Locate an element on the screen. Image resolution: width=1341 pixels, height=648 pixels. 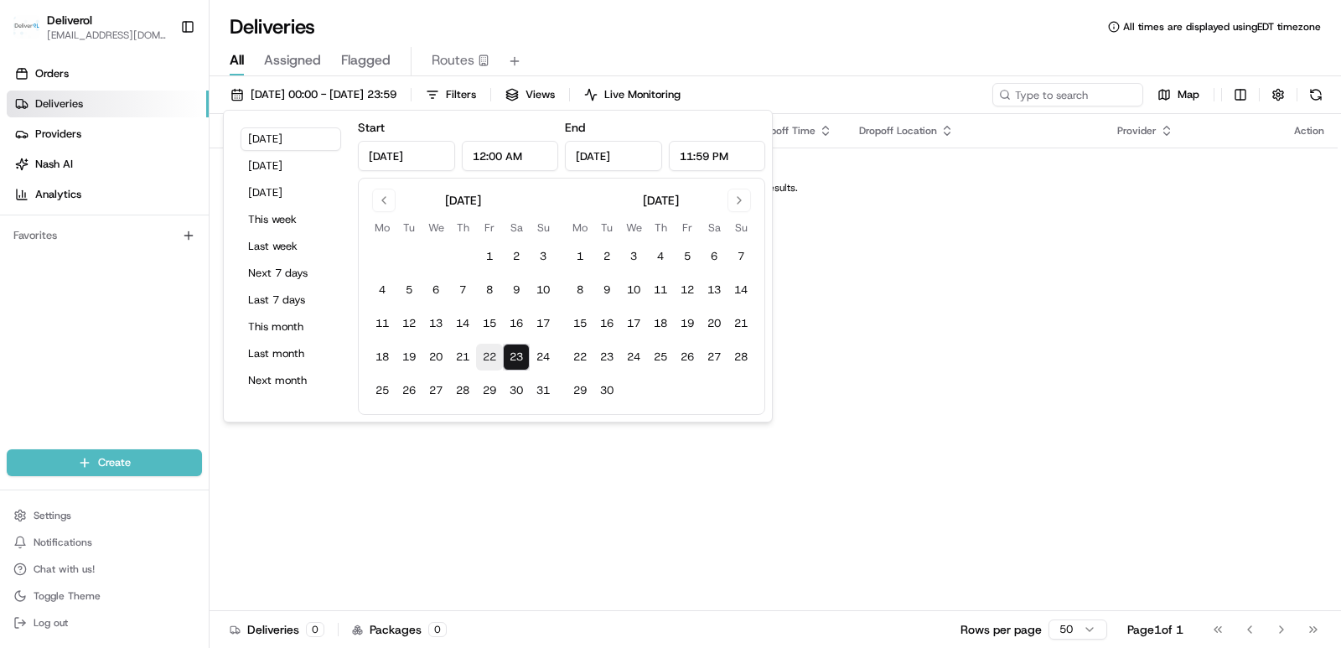
div: Favorites is located at coordinates (104, 235).